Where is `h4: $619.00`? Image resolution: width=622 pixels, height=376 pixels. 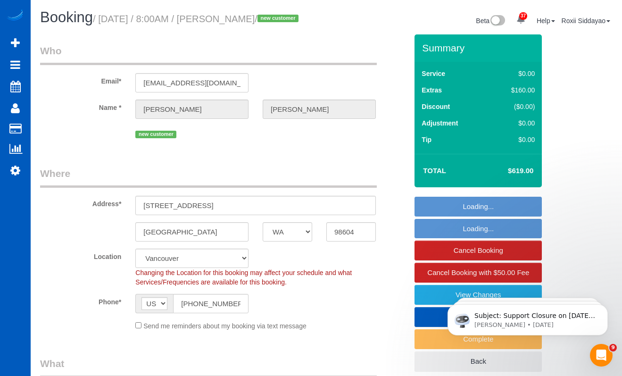
h4: $619.00 is located at coordinates (507, 171).